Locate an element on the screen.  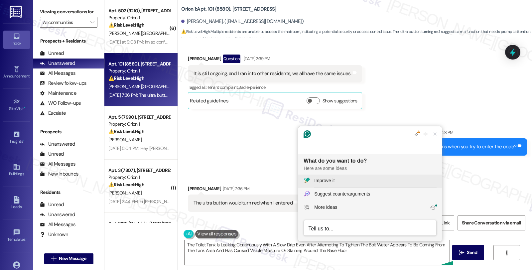
a: Leads is located at coordinates (17, 203).